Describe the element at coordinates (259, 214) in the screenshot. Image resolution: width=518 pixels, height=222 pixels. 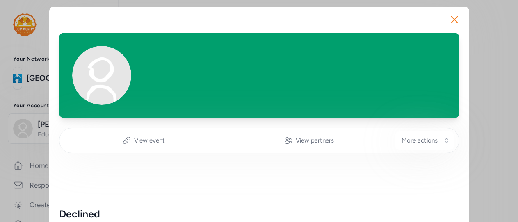
I see `div: Declined` at that location.